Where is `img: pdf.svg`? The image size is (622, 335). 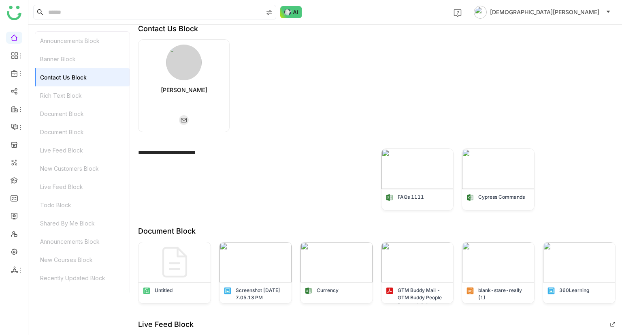 img: pdf.svg is located at coordinates (390, 290).